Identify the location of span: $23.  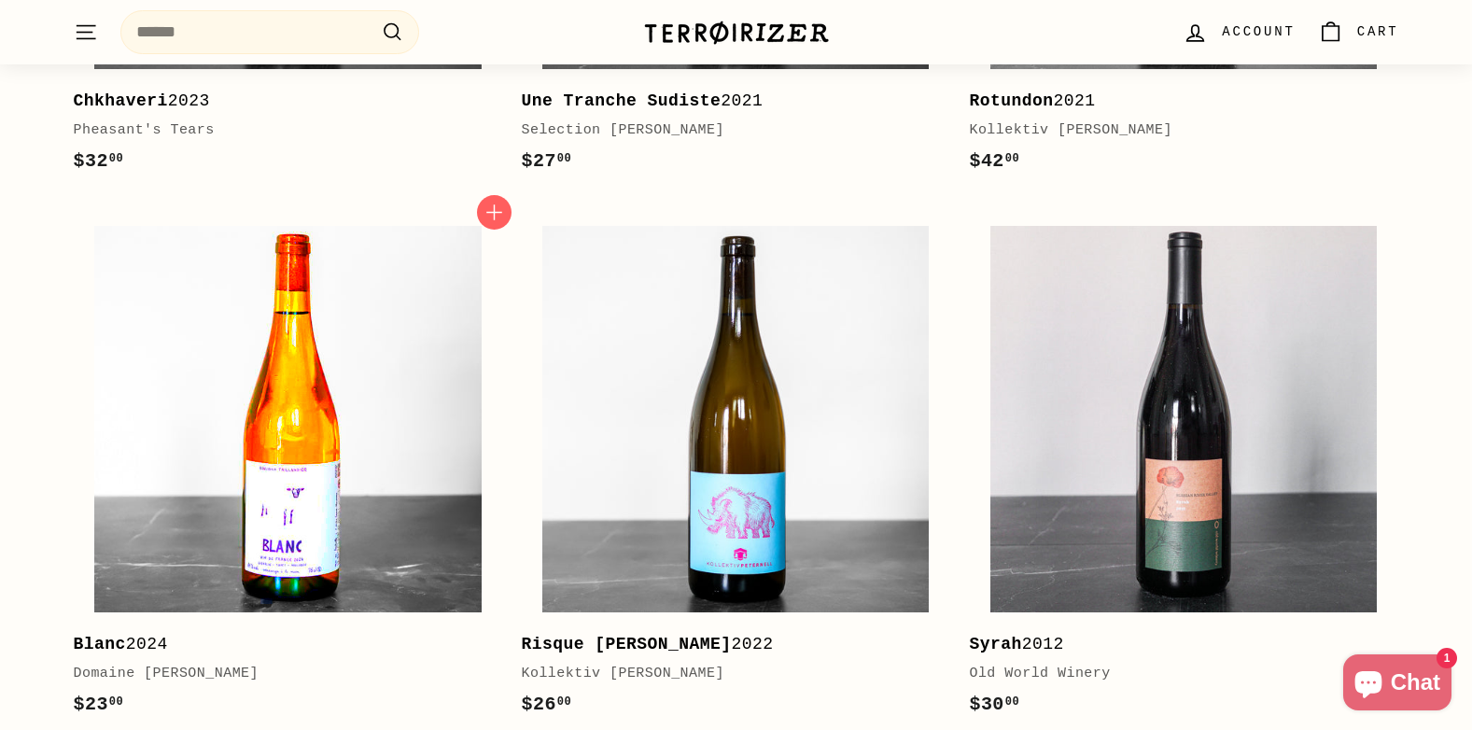
(99, 704).